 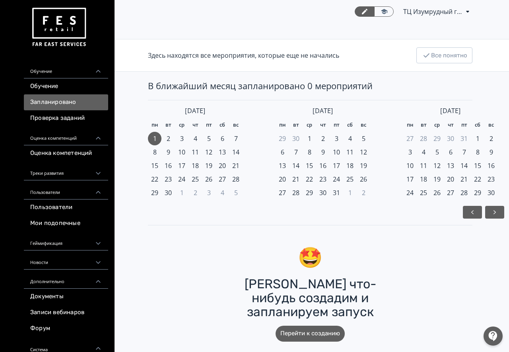 I want to click on a: Мои подопечные, so click(x=66, y=223).